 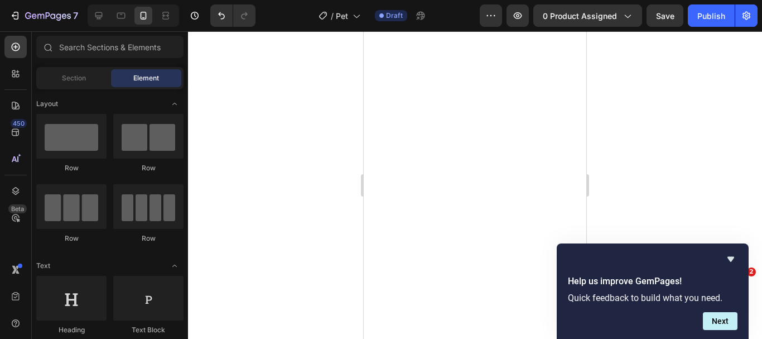 I want to click on div: 450, so click(x=18, y=123).